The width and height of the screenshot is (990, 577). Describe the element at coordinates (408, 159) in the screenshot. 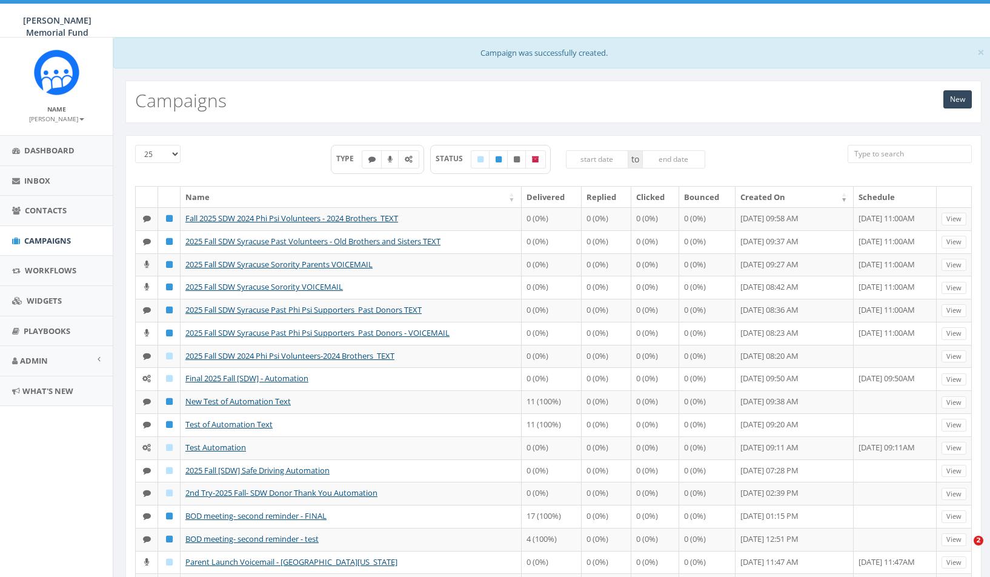

I see `label: Automated Message` at that location.